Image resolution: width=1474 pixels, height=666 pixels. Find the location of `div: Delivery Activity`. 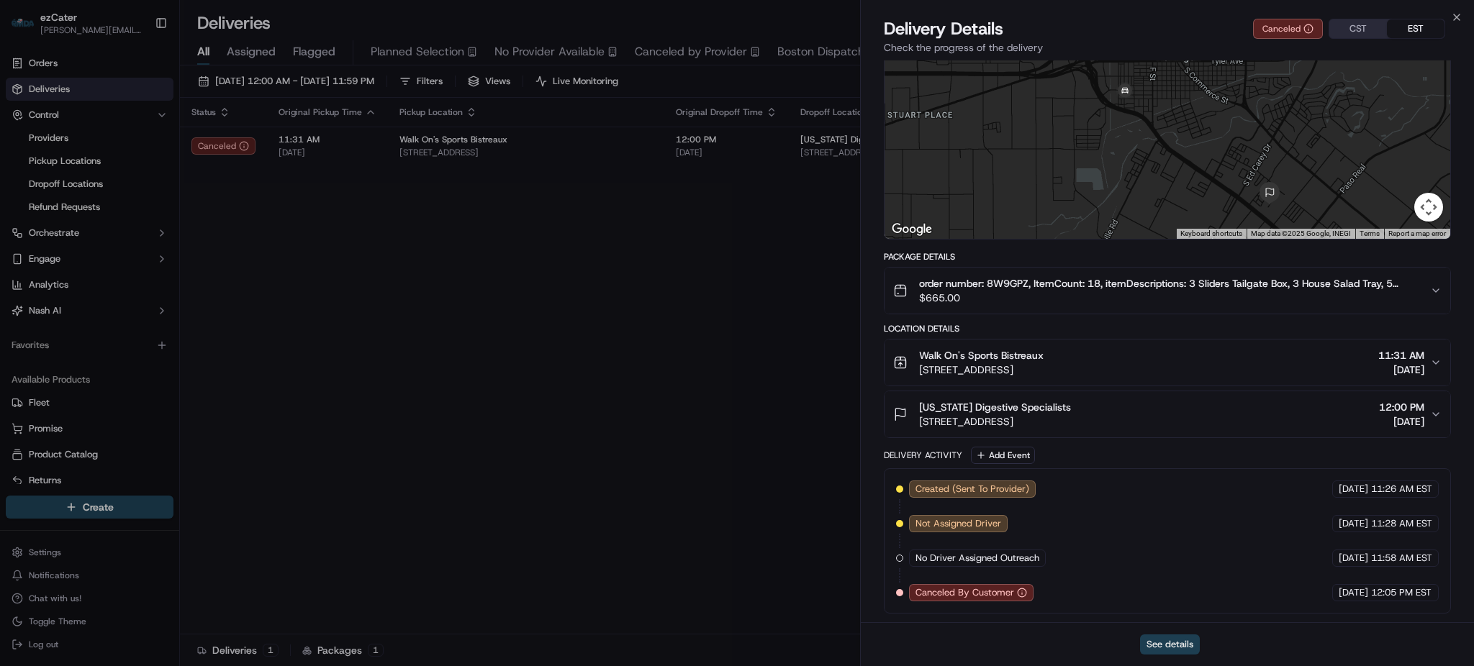

div: Delivery Activity is located at coordinates (923, 456).